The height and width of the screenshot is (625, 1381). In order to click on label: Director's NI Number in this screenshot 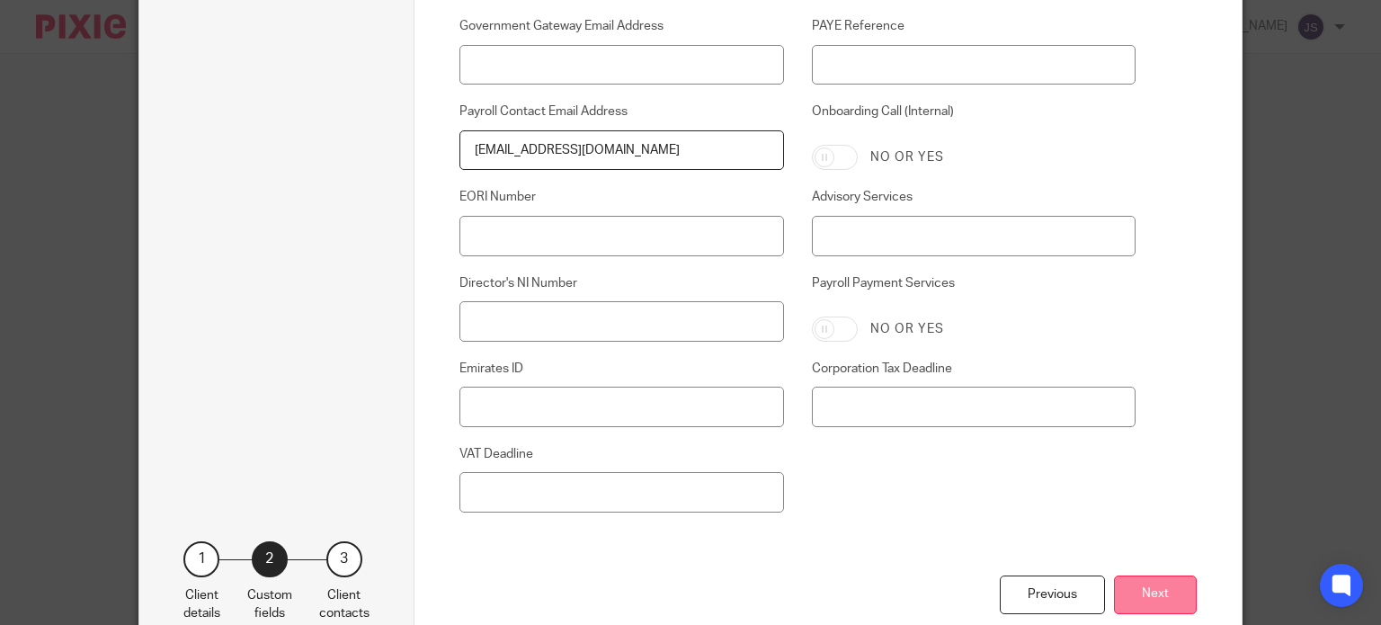, I will do `click(621, 283)`.